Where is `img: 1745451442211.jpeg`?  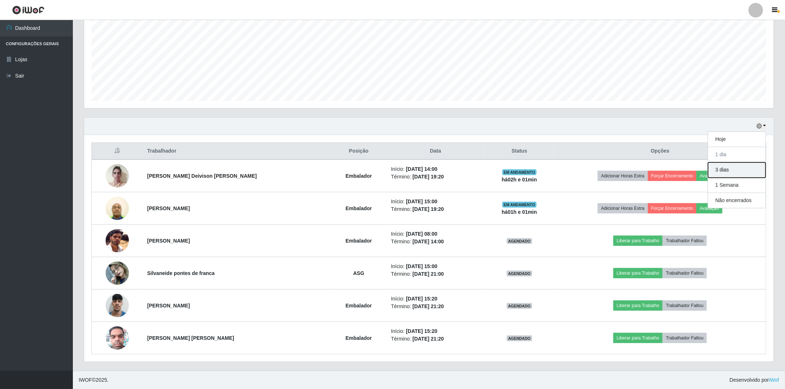 img: 1745451442211.jpeg is located at coordinates (117, 273).